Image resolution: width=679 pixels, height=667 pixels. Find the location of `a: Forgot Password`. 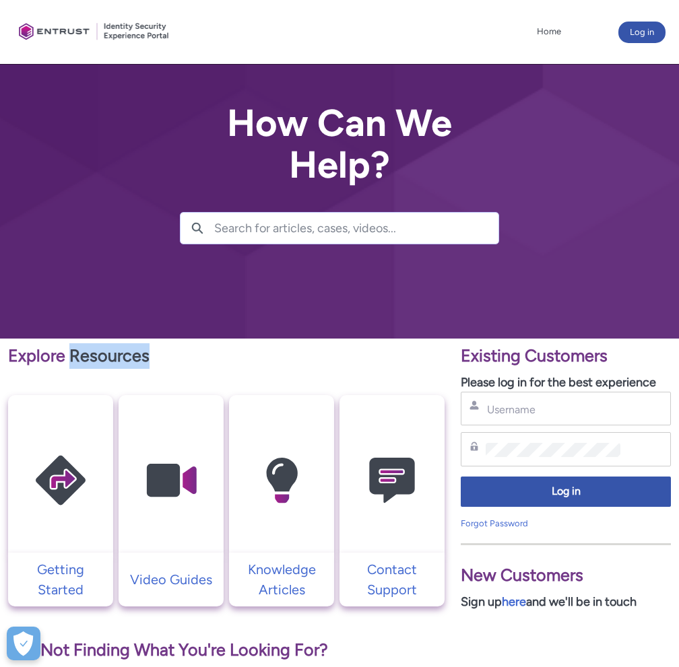

a: Forgot Password is located at coordinates (494, 523).